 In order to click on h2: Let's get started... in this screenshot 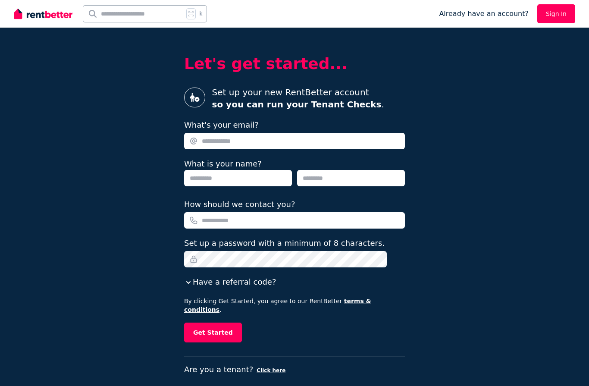, I will do `click(295, 64)`.